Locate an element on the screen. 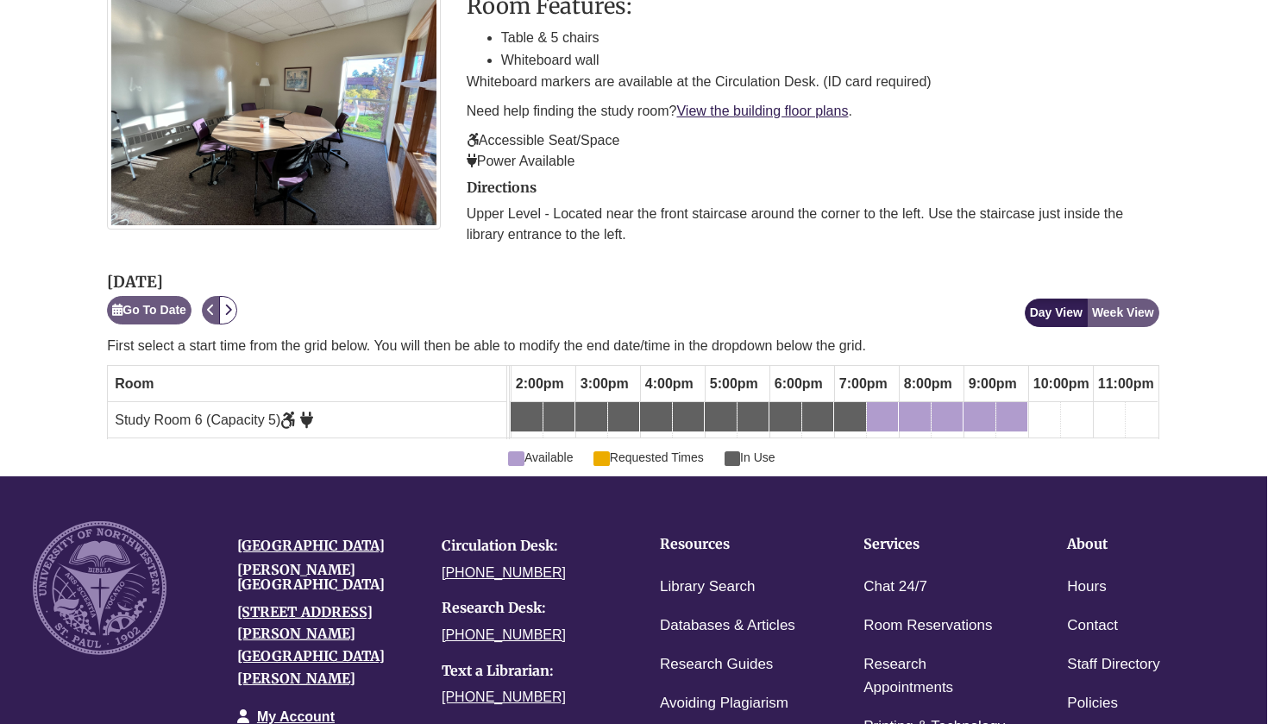 Image resolution: width=1268 pixels, height=724 pixels. a: Staff Directory is located at coordinates (1113, 664).